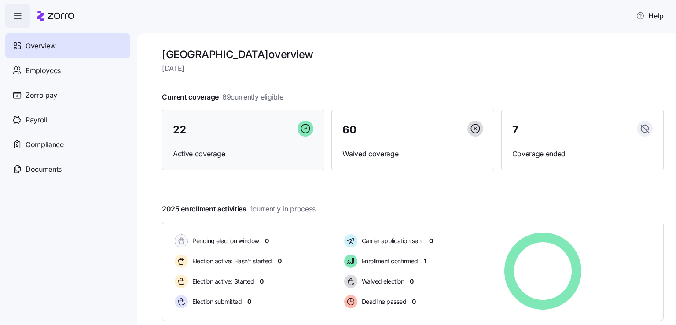 The width and height of the screenshot is (676, 325). What do you see at coordinates (243, 154) in the screenshot?
I see `span: Active coverage` at bounding box center [243, 154].